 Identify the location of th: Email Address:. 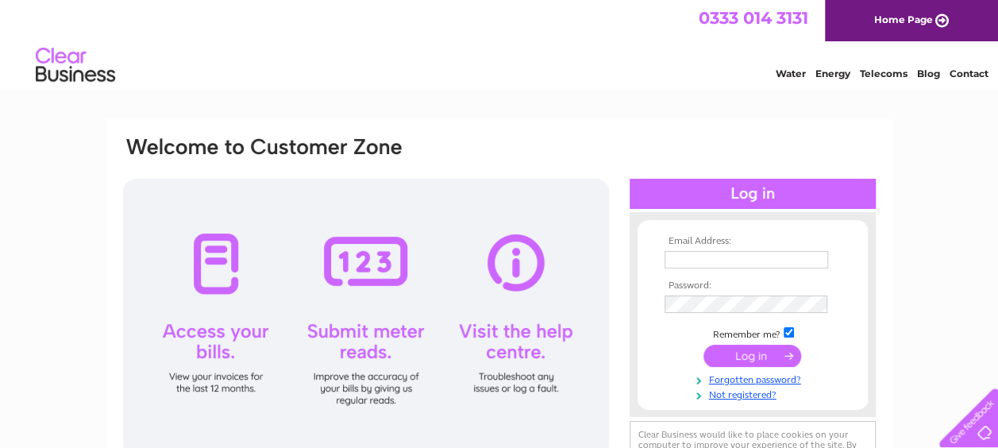
(753, 241).